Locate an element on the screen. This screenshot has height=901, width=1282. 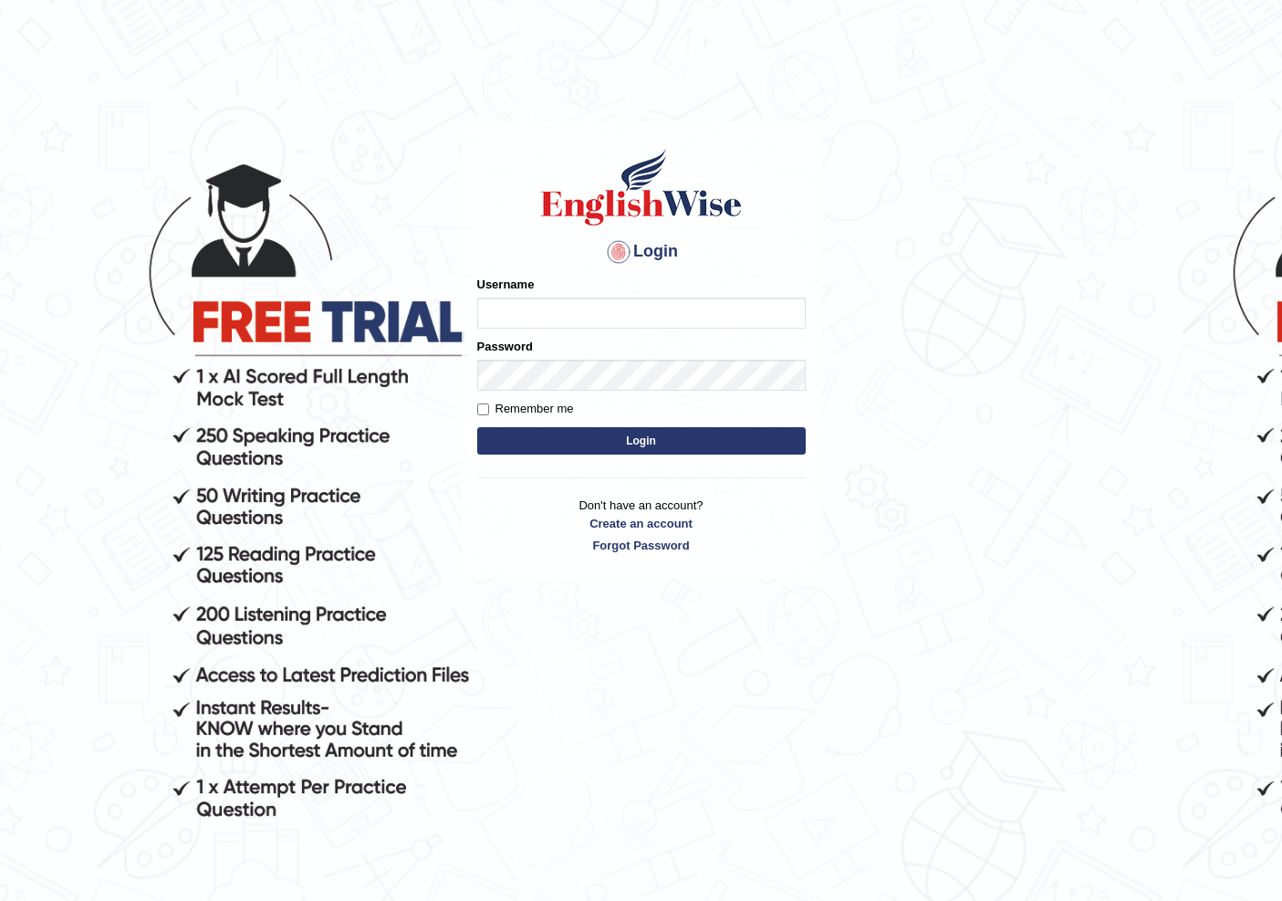
p: Don't have an account? is located at coordinates (642, 525).